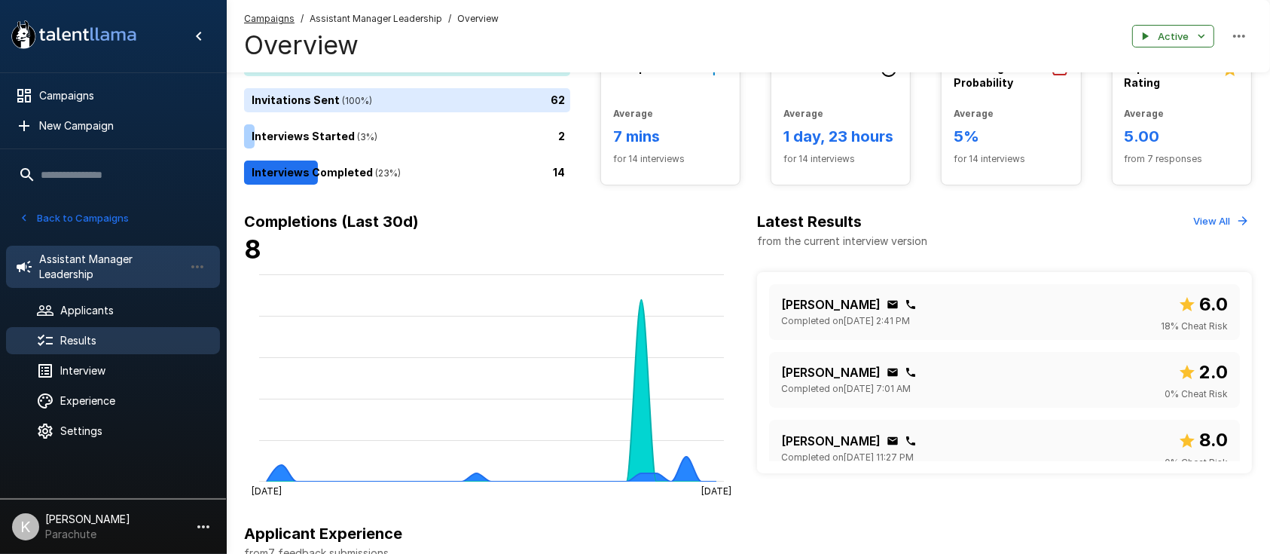 This screenshot has width=1270, height=554. Describe the element at coordinates (561, 136) in the screenshot. I see `p: 2` at that location.